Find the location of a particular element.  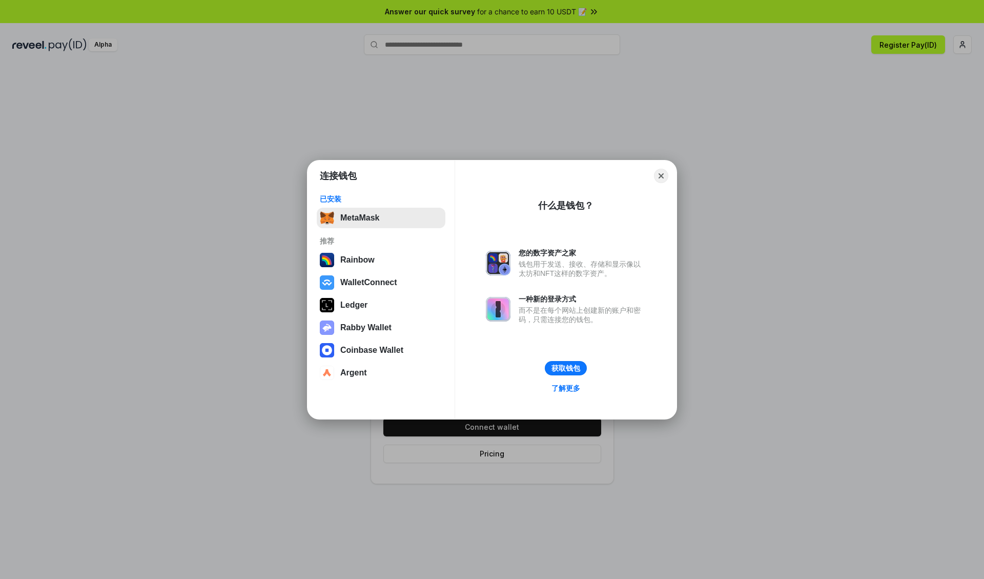

div: 获取钱包 is located at coordinates (566, 368).